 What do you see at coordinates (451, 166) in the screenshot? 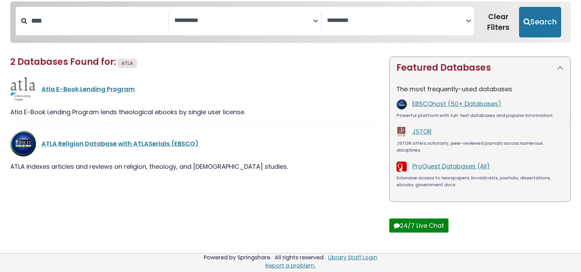
I see `a: ProQuest Databases (All)` at bounding box center [451, 166].